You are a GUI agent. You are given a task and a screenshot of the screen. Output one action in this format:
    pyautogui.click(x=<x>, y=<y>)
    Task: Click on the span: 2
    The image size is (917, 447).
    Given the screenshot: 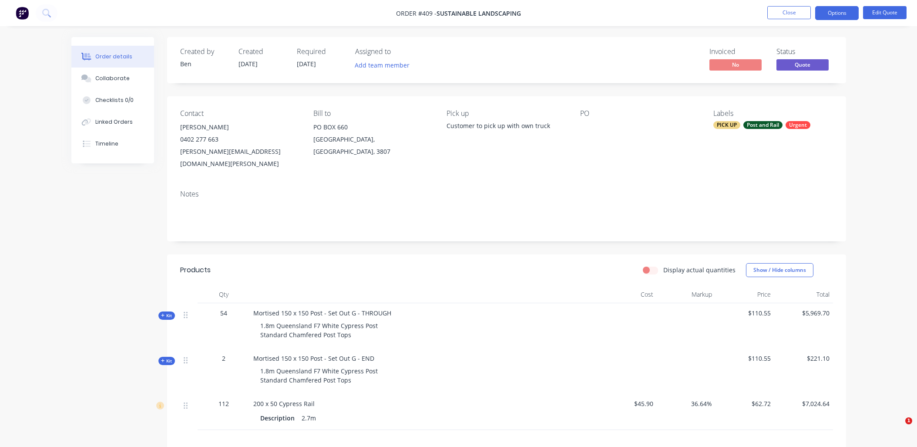 What is the action you would take?
    pyautogui.click(x=224, y=358)
    